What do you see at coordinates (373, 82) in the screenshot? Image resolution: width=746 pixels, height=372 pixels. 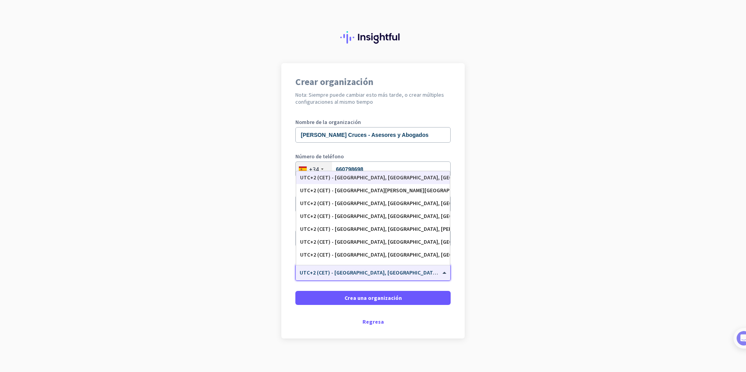 I see `h1: Crear organización` at bounding box center [373, 82].